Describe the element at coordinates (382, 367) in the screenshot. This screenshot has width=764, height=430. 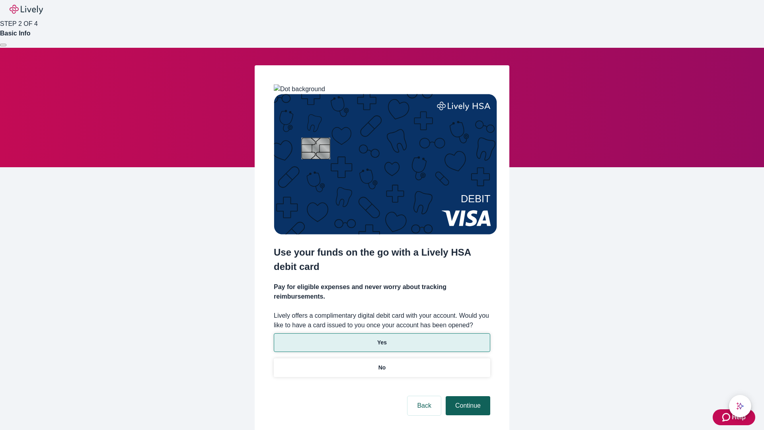
I see `p: No` at that location.